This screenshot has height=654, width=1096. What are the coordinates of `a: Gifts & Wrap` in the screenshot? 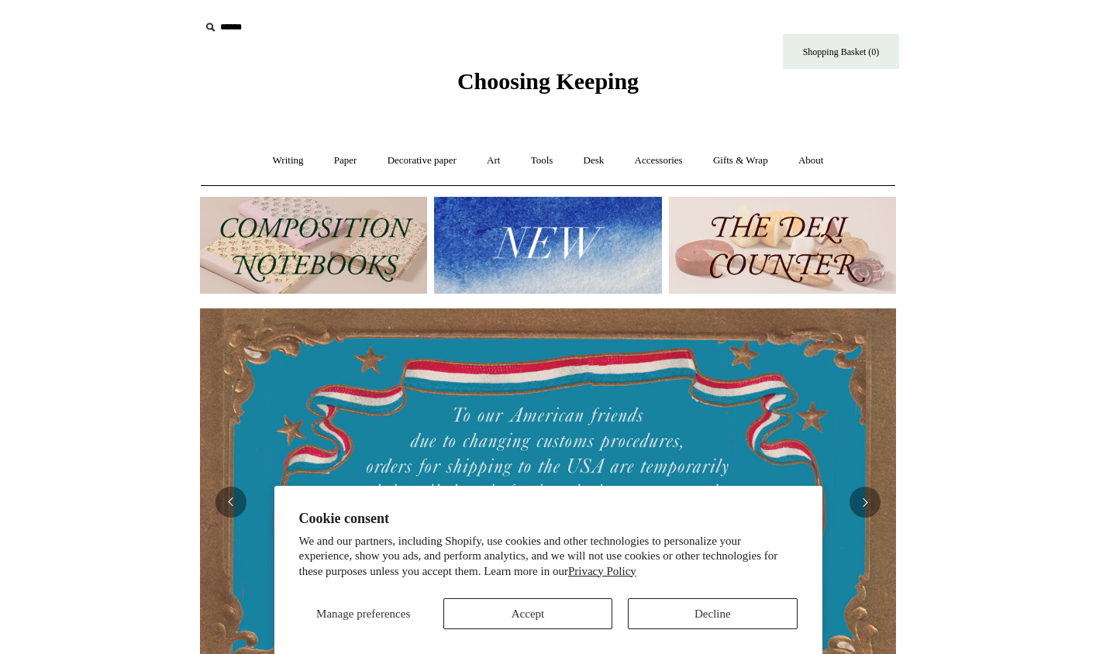 It's located at (740, 160).